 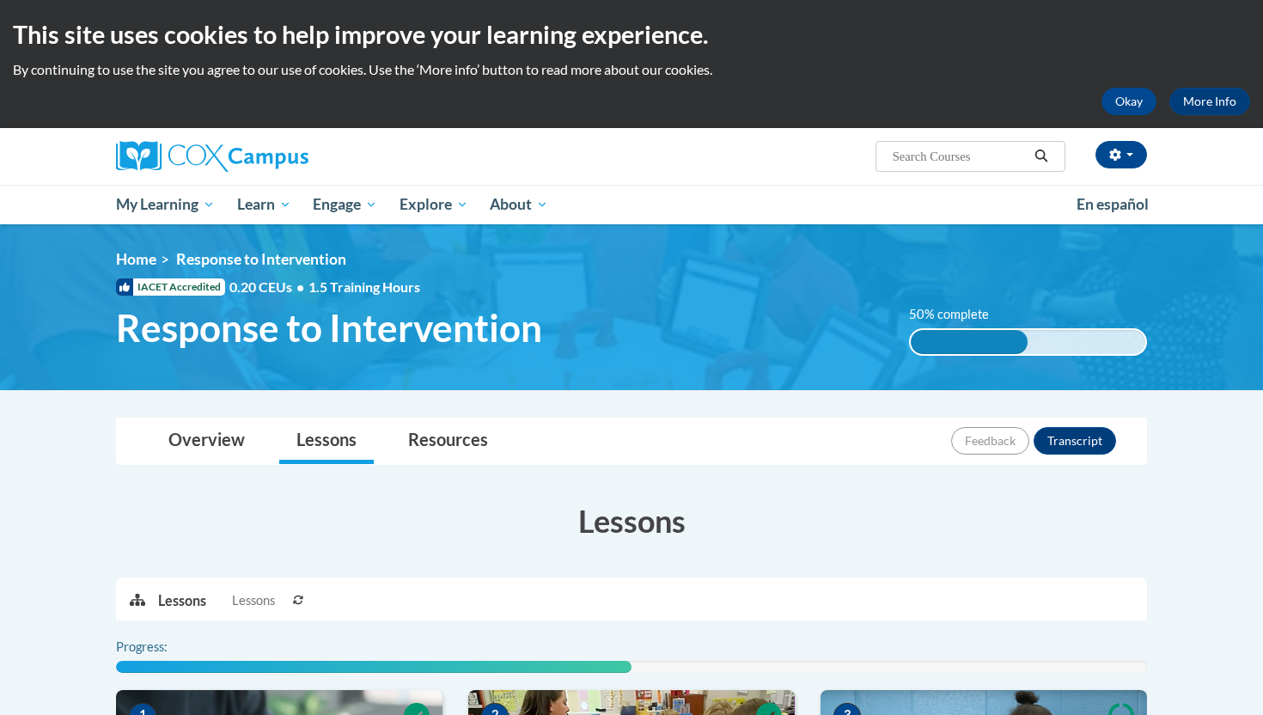 I want to click on a: Home, so click(x=136, y=259).